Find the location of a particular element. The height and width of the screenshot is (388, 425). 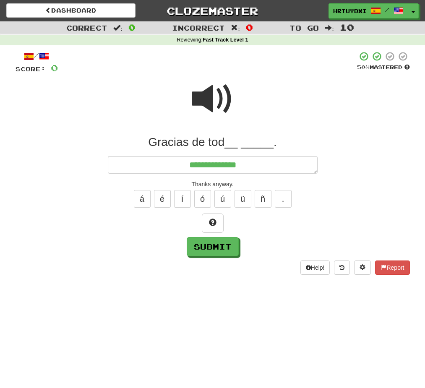

div: Thanks anyway. is located at coordinates (213, 184).